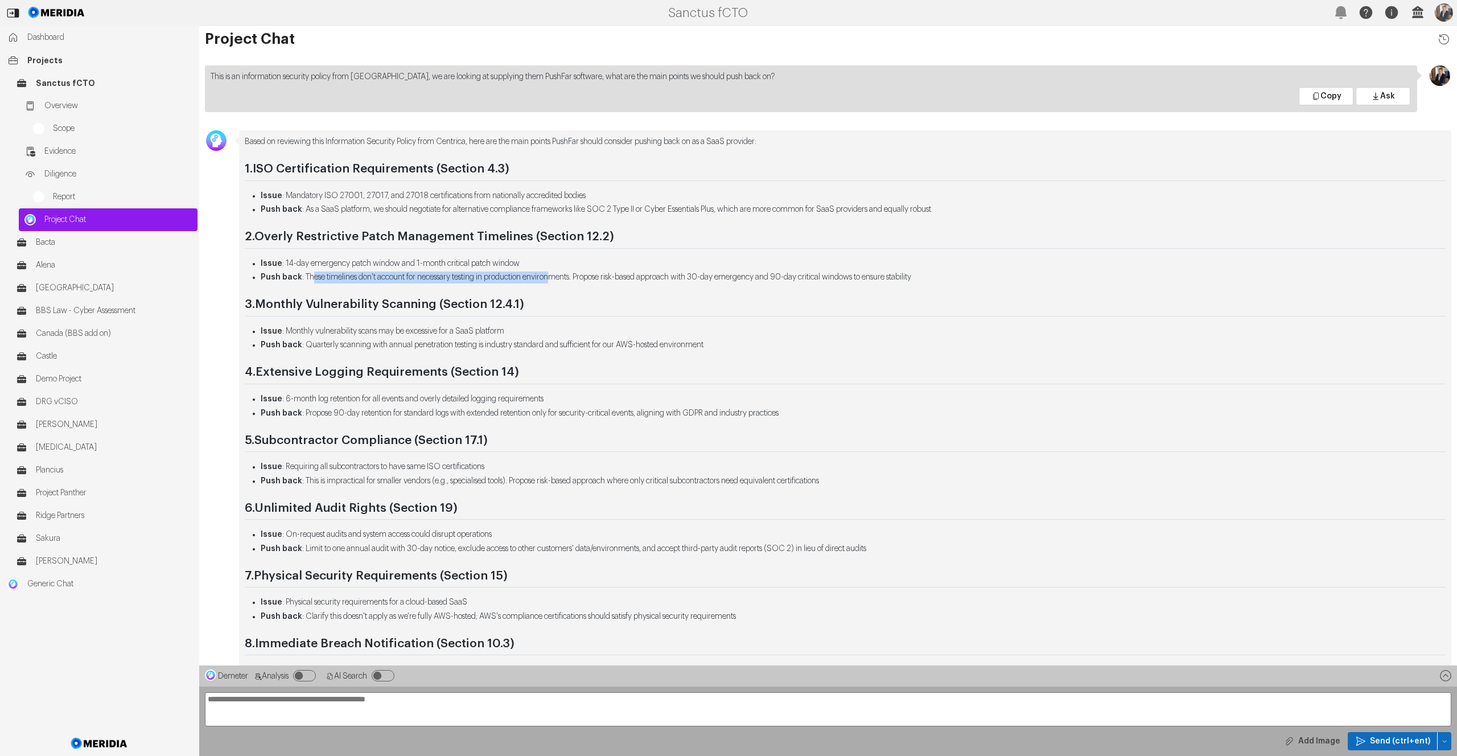 This screenshot has height=756, width=1457. What do you see at coordinates (104, 334) in the screenshot?
I see `a: Canada (BBS add on)` at bounding box center [104, 334].